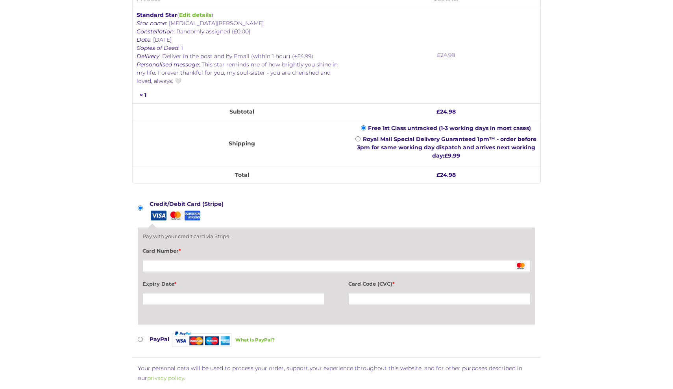 The height and width of the screenshot is (389, 673). Describe the element at coordinates (157, 15) in the screenshot. I see `b: Standard Star` at that location.